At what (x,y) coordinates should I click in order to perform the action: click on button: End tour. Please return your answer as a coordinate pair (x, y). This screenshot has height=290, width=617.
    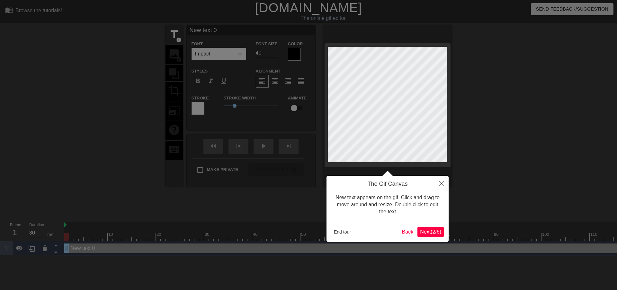
    Looking at the image, I should click on (342, 232).